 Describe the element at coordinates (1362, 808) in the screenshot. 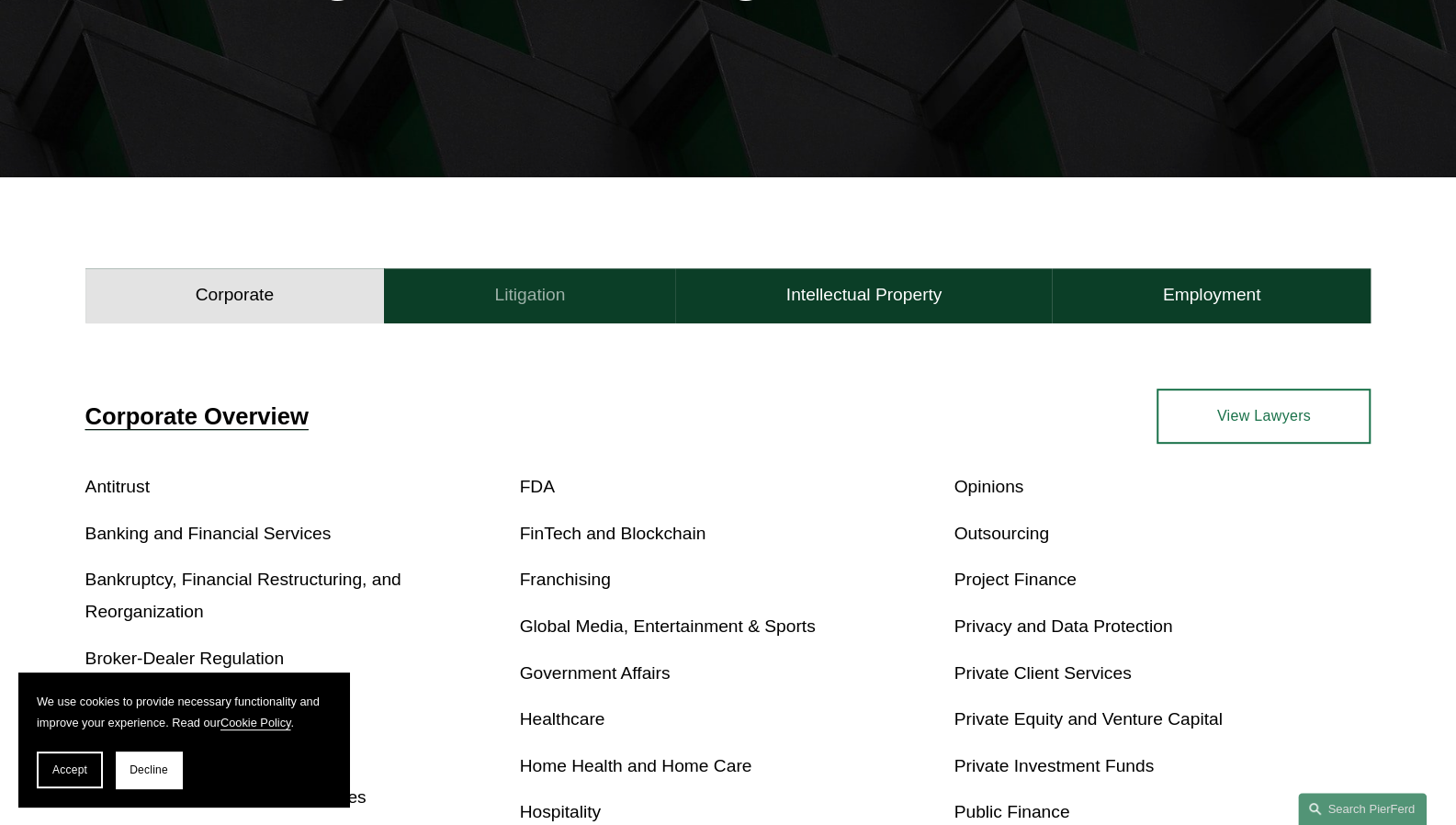

I see `a: Search this site` at that location.